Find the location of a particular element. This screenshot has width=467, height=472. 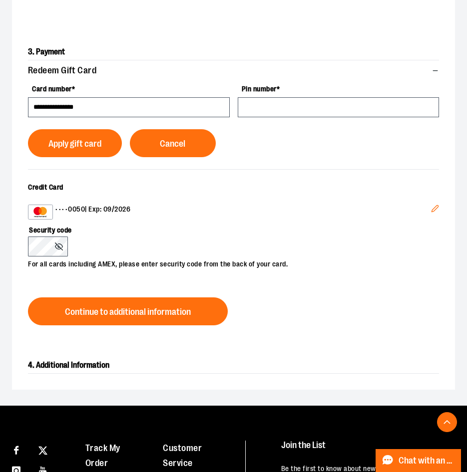

span: Credit Card is located at coordinates (45, 187).